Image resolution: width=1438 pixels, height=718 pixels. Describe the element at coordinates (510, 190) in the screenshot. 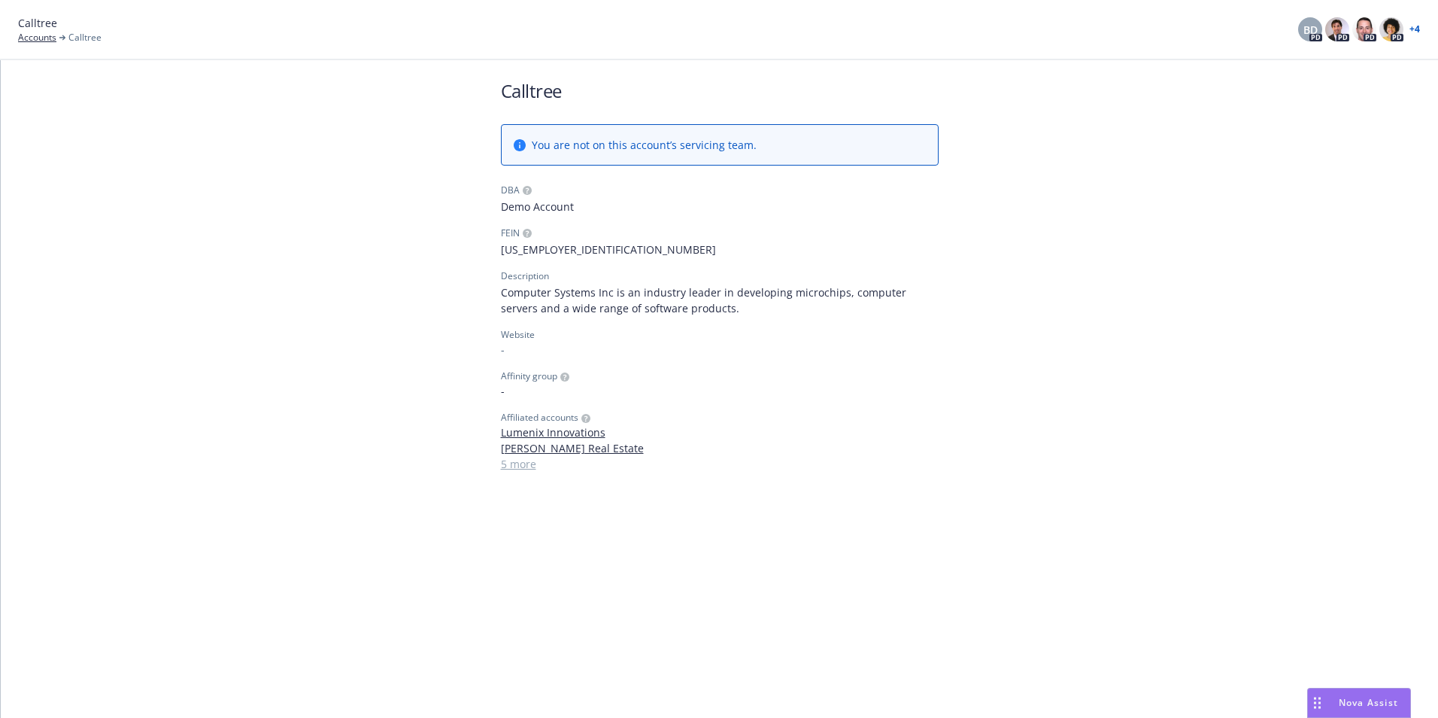

I see `div: DBA` at that location.